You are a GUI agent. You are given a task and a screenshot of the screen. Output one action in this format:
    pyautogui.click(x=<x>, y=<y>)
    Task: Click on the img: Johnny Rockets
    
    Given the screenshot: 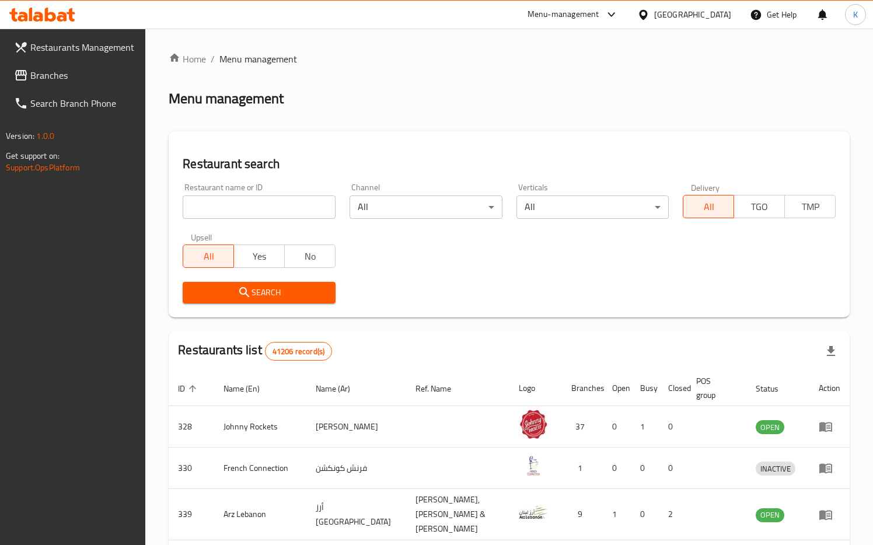 What is the action you would take?
    pyautogui.click(x=533, y=424)
    